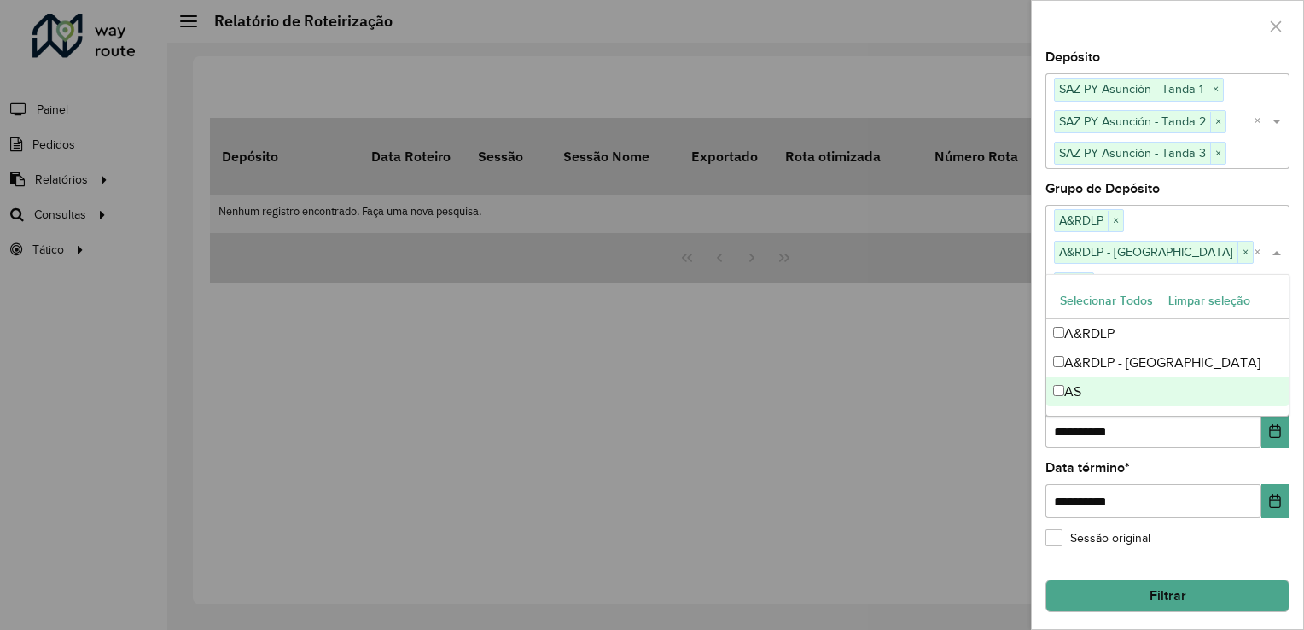  I want to click on span: A&RDLP, so click(1081, 220).